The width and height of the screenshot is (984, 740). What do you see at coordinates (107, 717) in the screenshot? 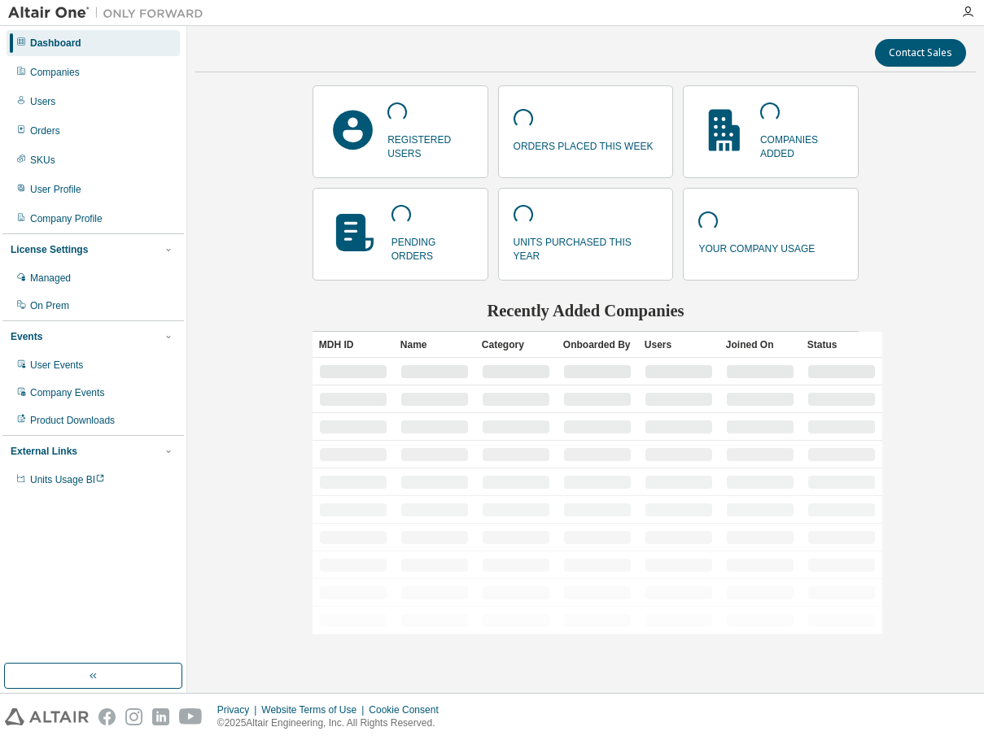
I see `img: facebook.svg` at bounding box center [107, 717].